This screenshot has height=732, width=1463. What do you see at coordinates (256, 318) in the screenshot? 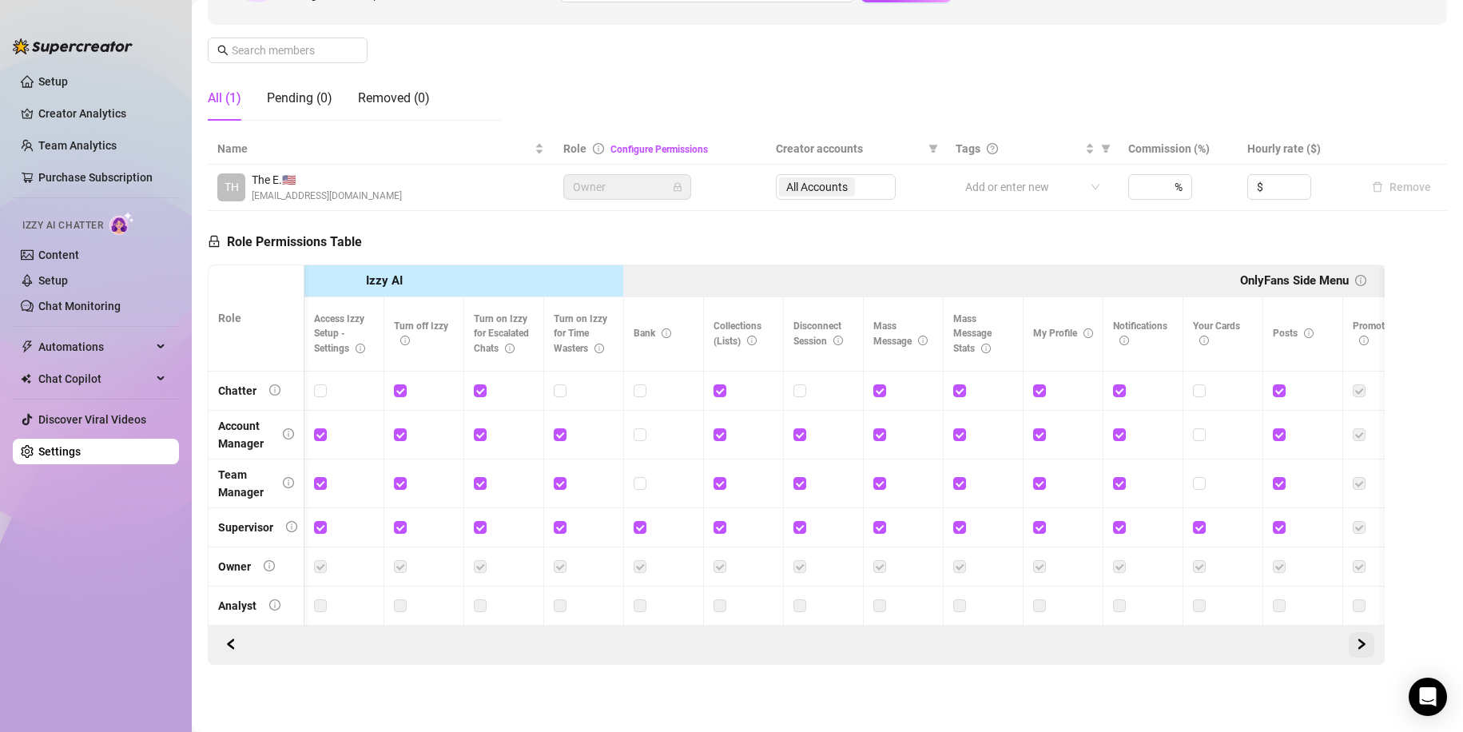
I see `th: Role` at bounding box center [256, 318].